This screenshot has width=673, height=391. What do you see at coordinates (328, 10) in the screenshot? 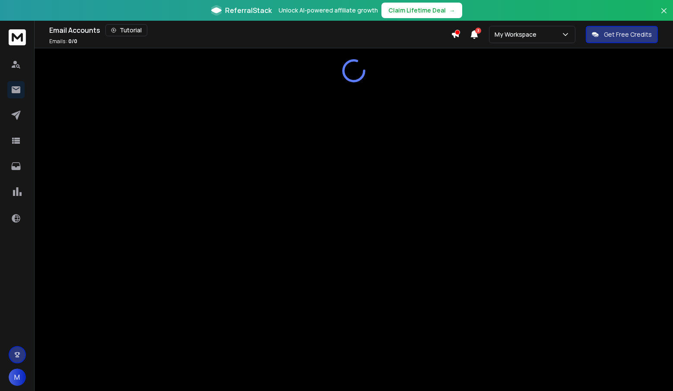
I see `p: Unlock AI-powered affiliate growth` at bounding box center [328, 10].